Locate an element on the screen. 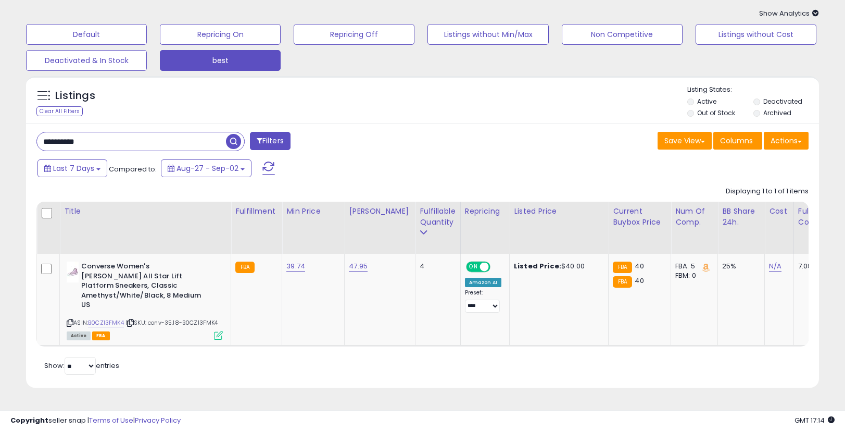  span: All listings currently available for purchase on Amazon is located at coordinates (79, 335).